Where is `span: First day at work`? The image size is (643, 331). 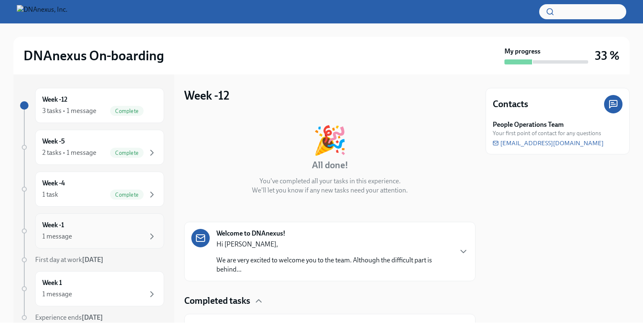
span: First day at work is located at coordinates (69, 260).